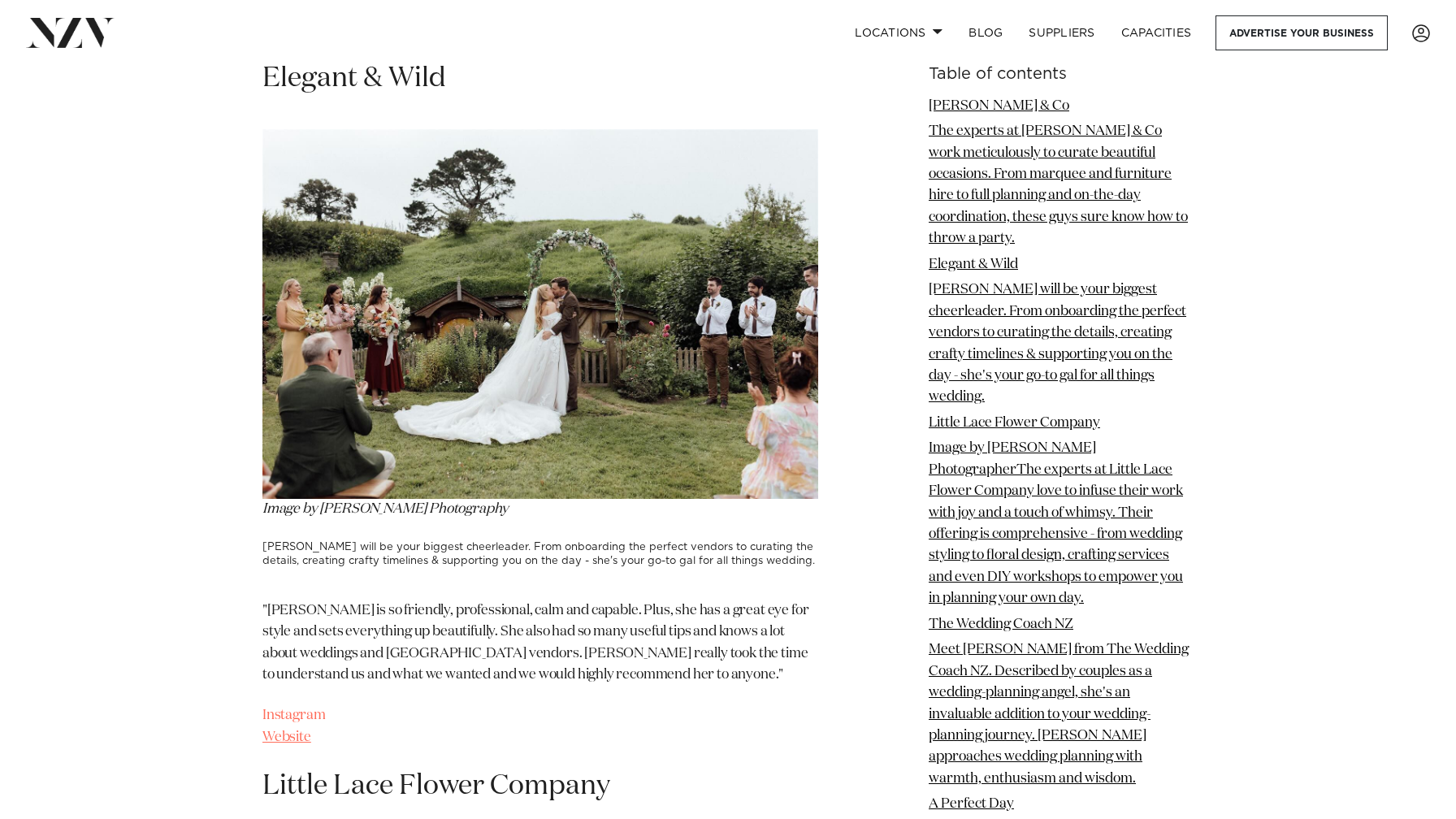 The width and height of the screenshot is (1456, 819). What do you see at coordinates (287, 736) in the screenshot?
I see `a: Website` at bounding box center [287, 736].